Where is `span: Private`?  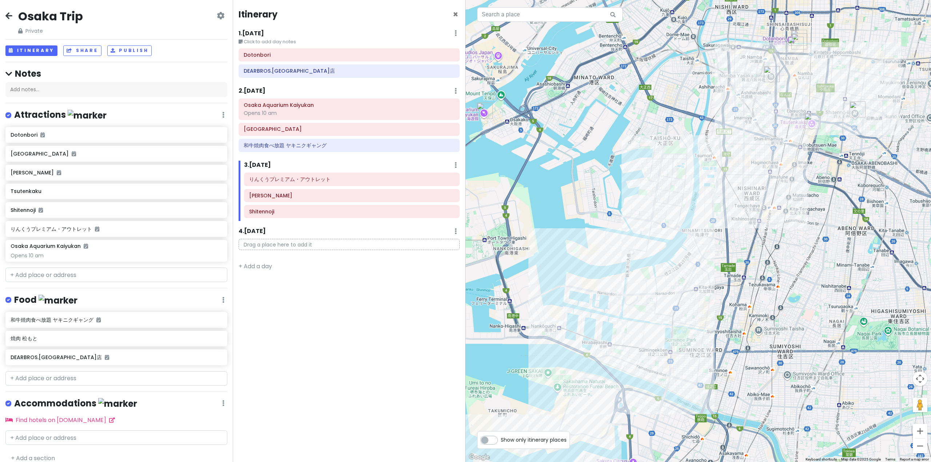
span: Private is located at coordinates (51, 31).